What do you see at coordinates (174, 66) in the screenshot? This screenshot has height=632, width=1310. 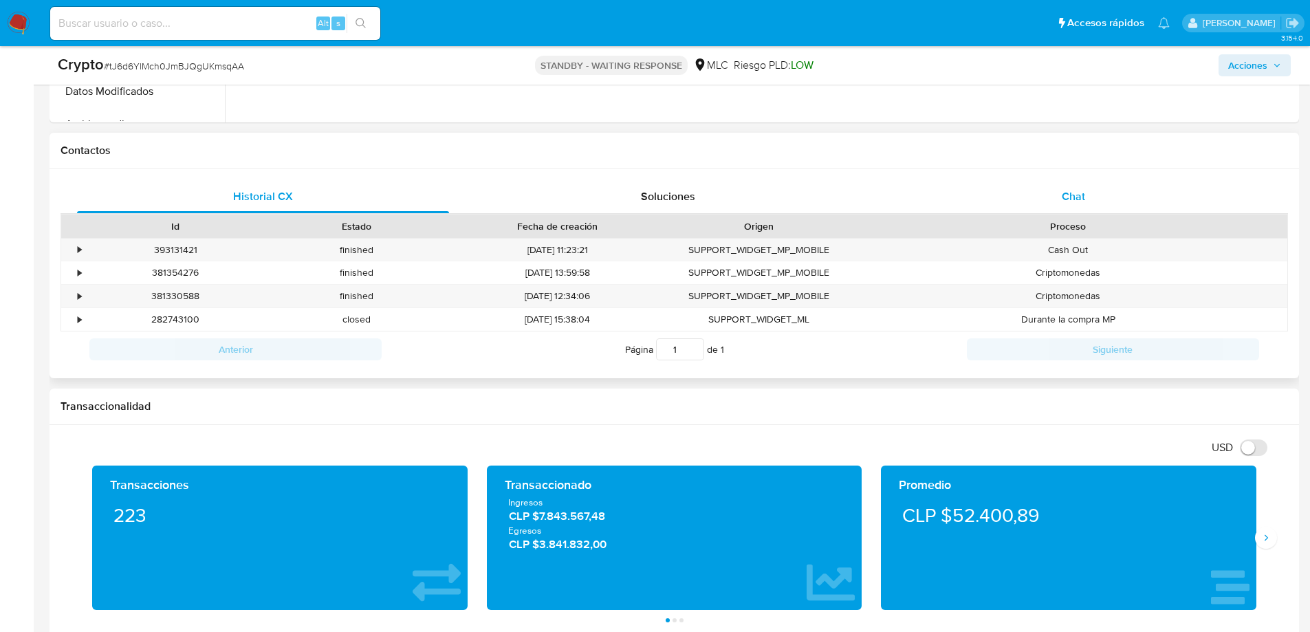 I see `span: # tJ6d6YlMch0JmBJQgUKmsqAA` at bounding box center [174, 66].